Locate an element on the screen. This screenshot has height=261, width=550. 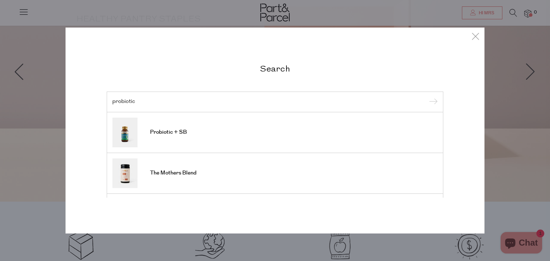
span: The Mothers Blend is located at coordinates (173, 173).